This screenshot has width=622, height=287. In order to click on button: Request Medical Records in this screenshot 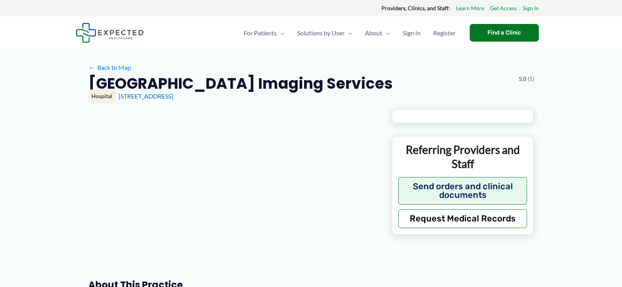, I will do `click(463, 219)`.